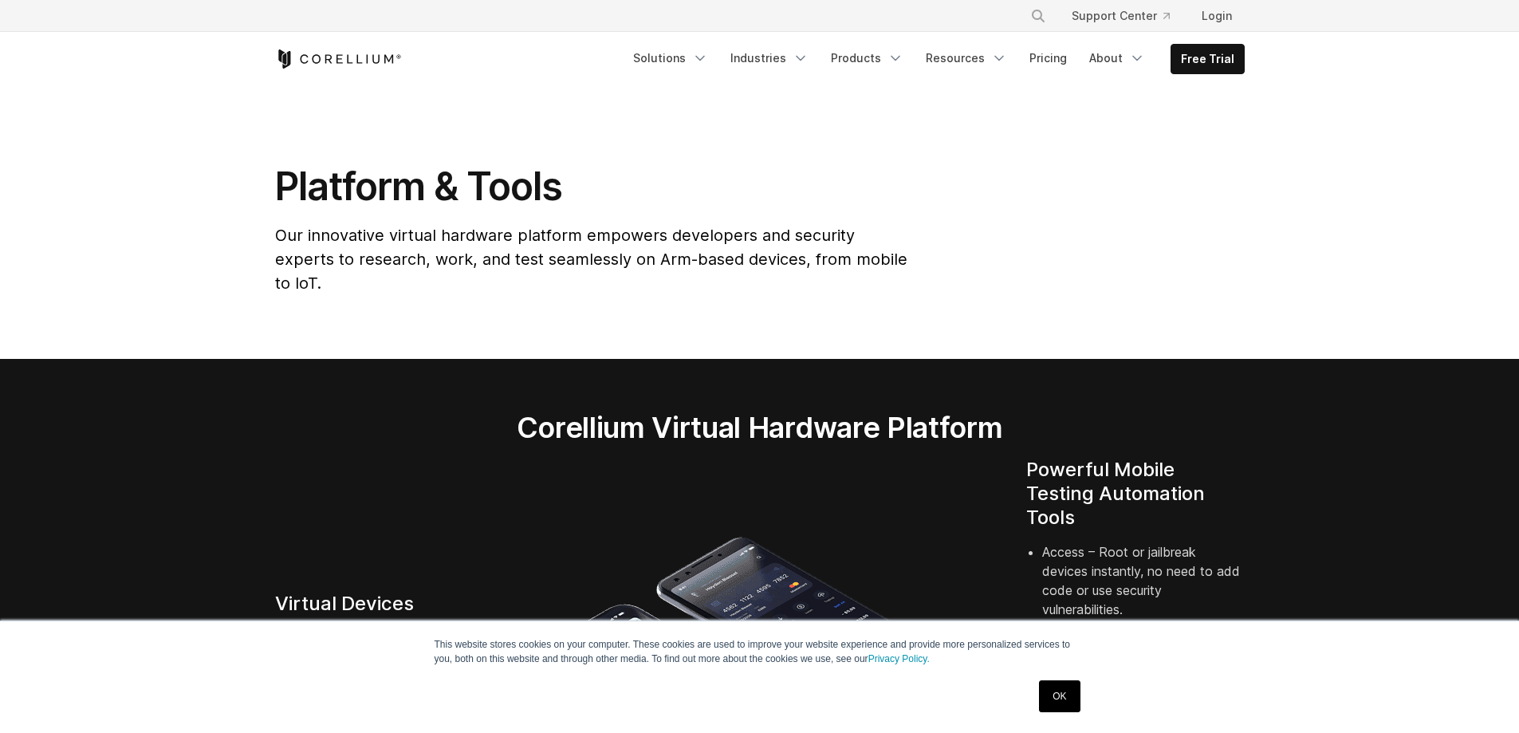 This screenshot has height=733, width=1519. I want to click on a: Products, so click(867, 58).